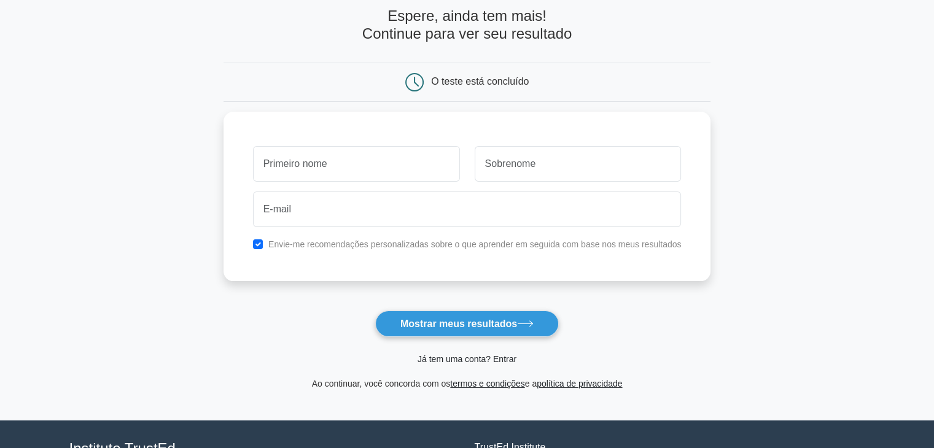 This screenshot has width=934, height=448. I want to click on font: Já tem uma conta? Entrar, so click(467, 359).